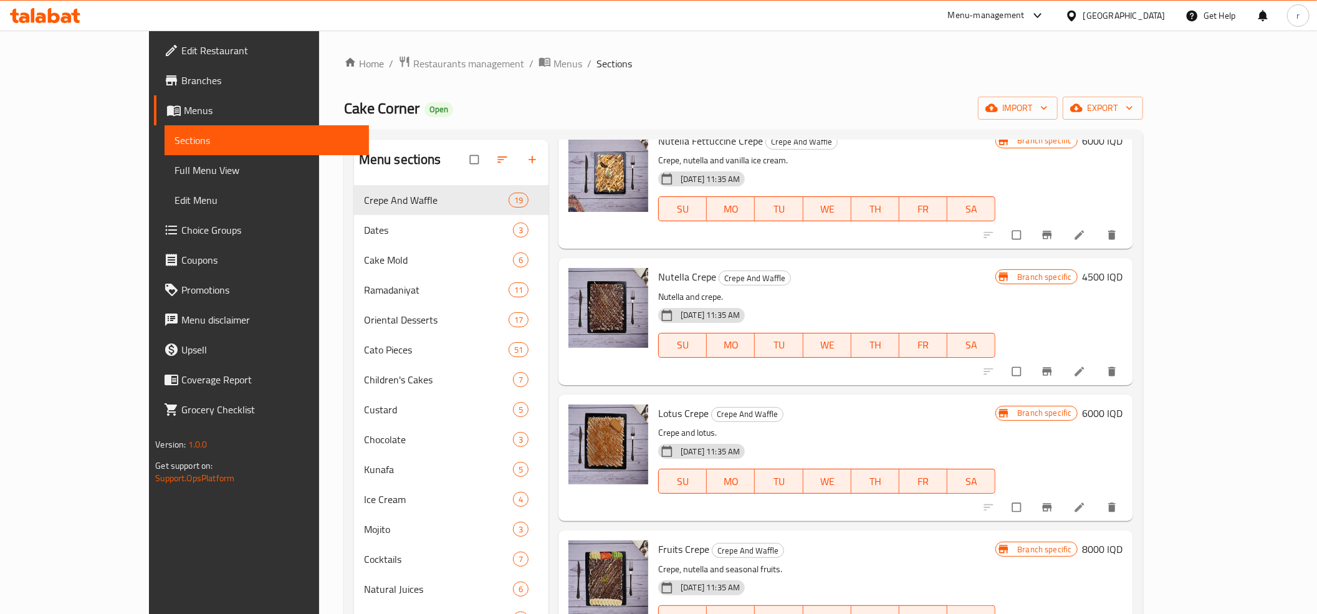  I want to click on a: Sections, so click(267, 140).